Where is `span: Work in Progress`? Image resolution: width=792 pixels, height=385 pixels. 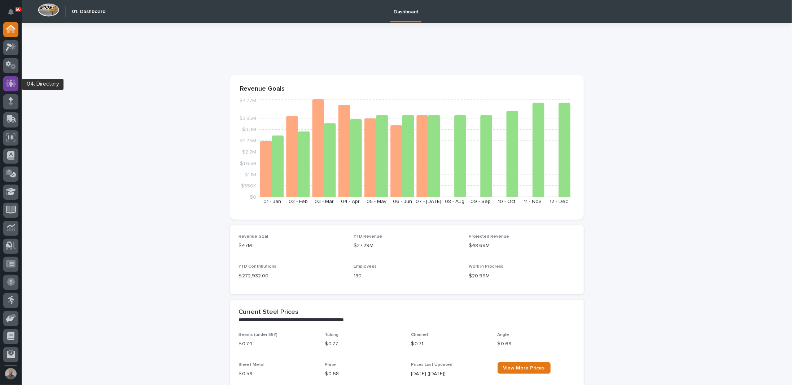
span: Work in Progress is located at coordinates (486, 266).